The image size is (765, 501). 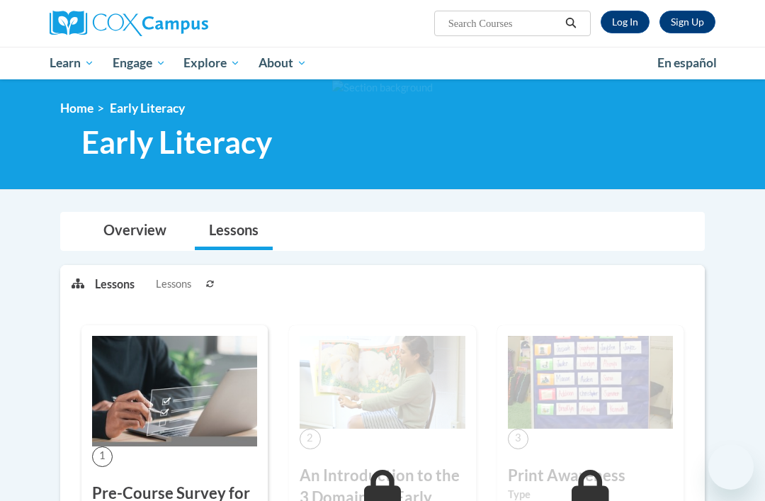 What do you see at coordinates (135, 231) in the screenshot?
I see `a: Overview` at bounding box center [135, 231].